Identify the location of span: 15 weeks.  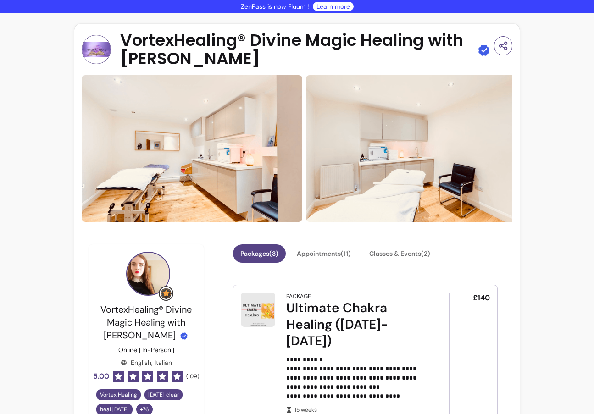
(359, 410).